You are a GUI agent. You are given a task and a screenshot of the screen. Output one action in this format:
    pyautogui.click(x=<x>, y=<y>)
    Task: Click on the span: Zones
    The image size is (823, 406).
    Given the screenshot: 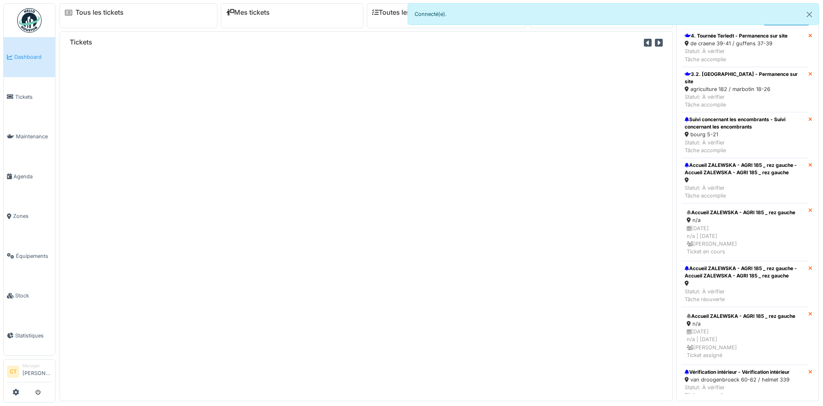 What is the action you would take?
    pyautogui.click(x=32, y=216)
    